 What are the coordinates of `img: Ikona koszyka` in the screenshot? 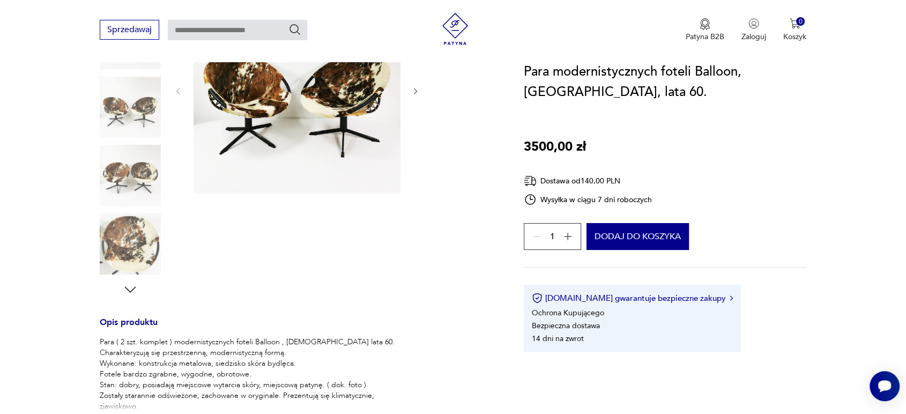 It's located at (795, 24).